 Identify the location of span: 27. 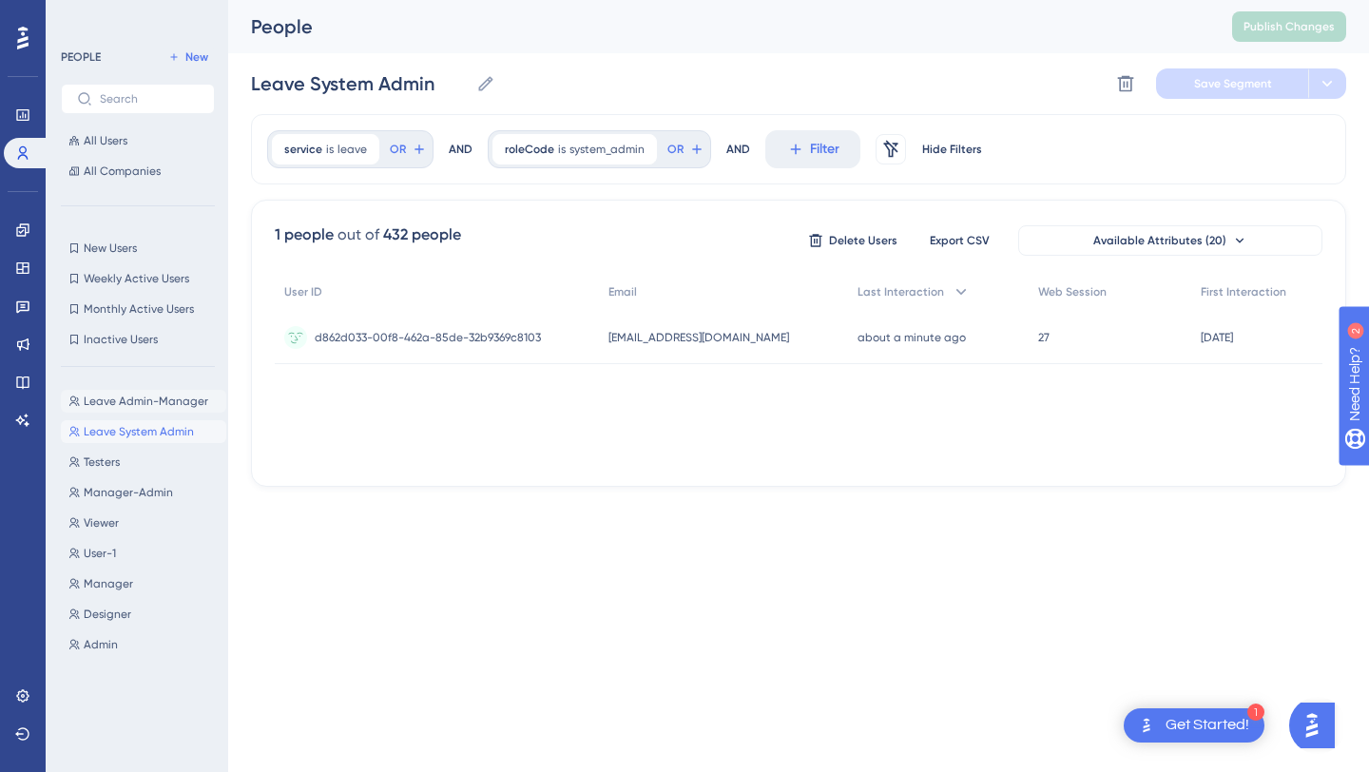
(1044, 337).